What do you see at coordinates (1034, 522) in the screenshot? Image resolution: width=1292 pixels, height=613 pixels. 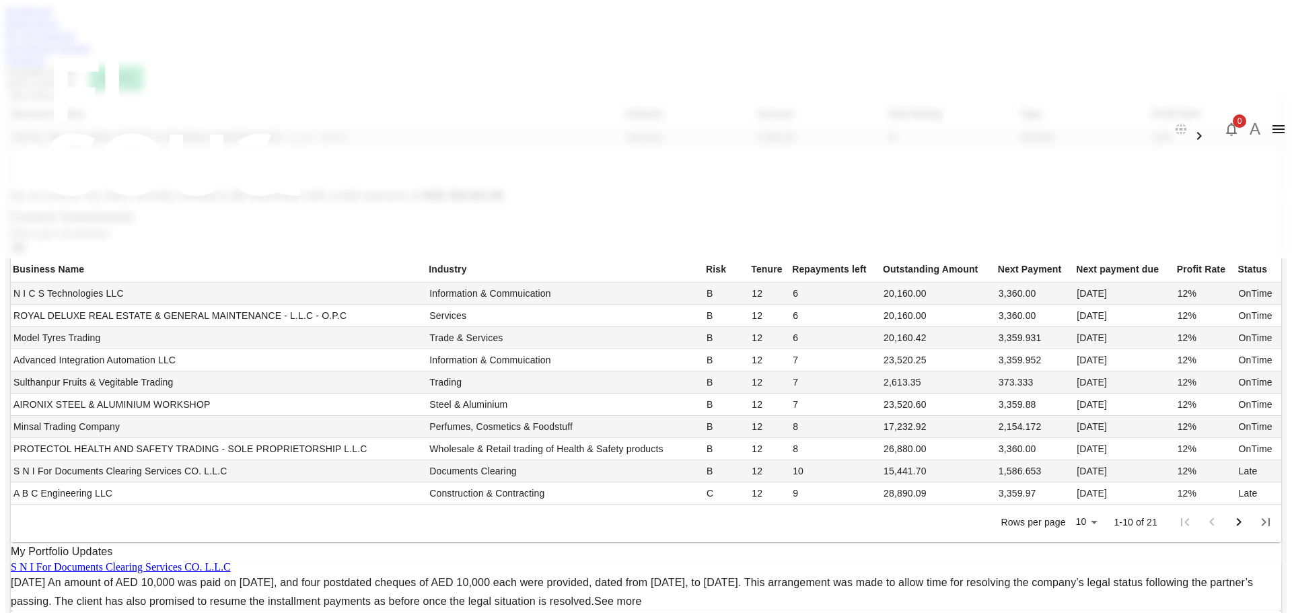 I see `p: Rows per page` at bounding box center [1034, 522].